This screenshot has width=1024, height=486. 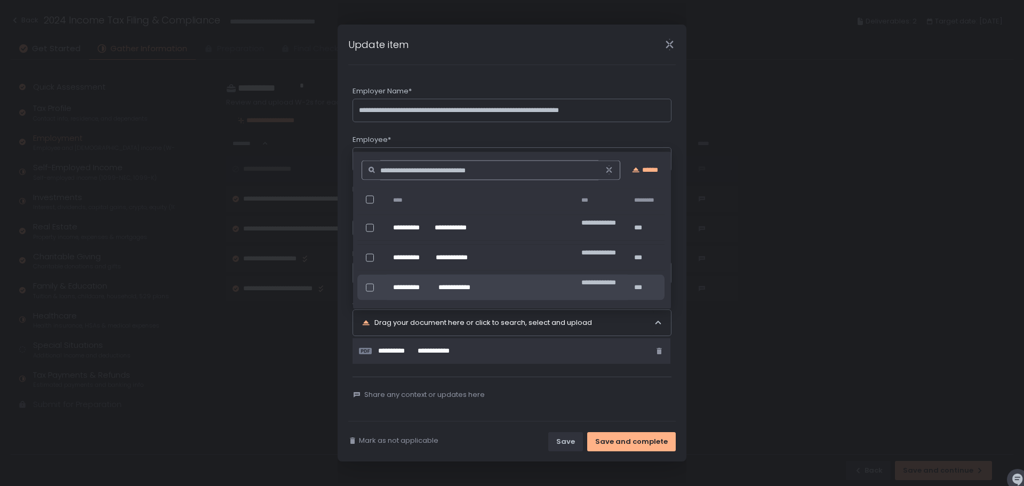 What do you see at coordinates (631, 441) in the screenshot?
I see `div: Save and complete` at bounding box center [631, 441].